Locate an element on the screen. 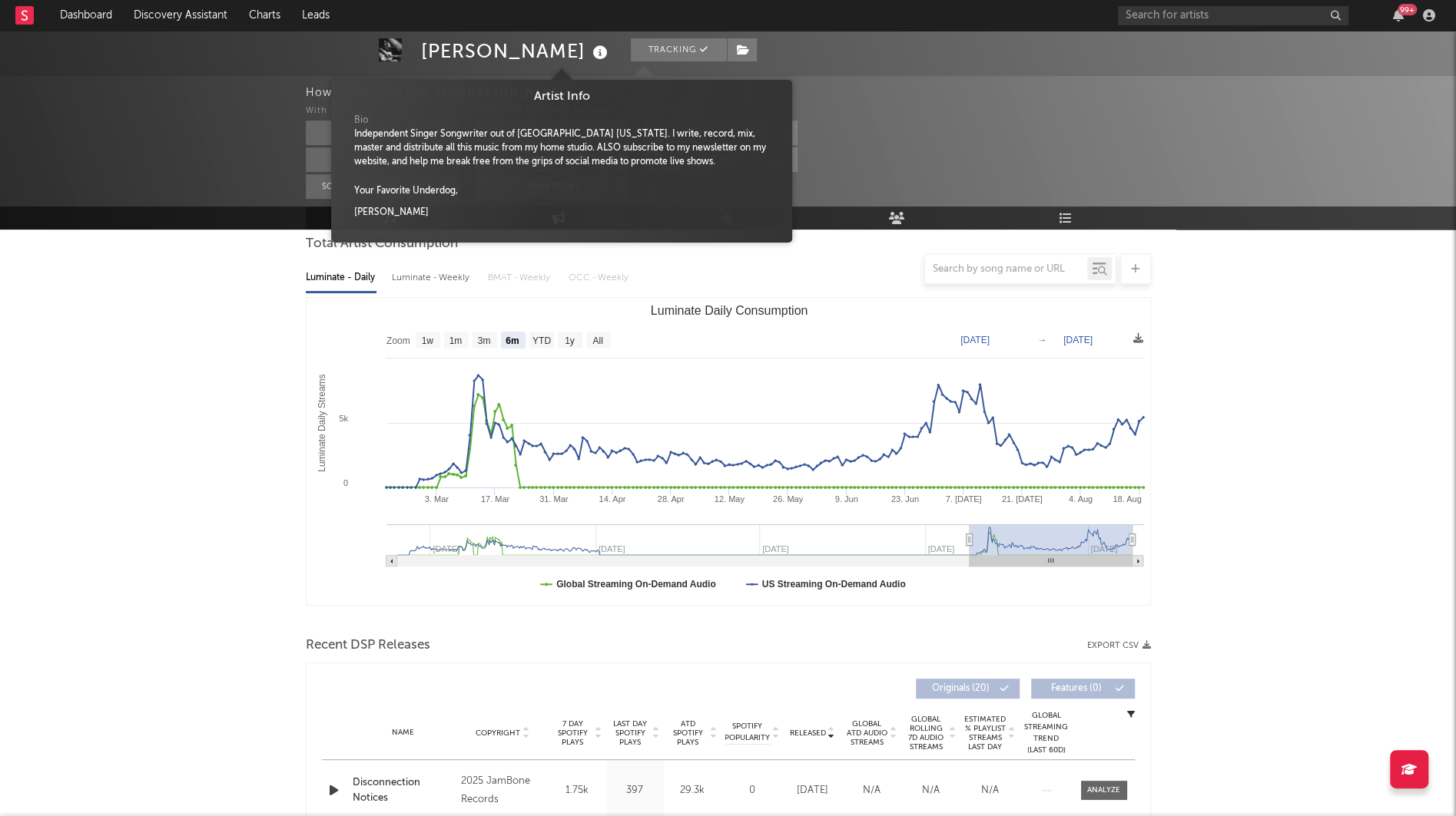  div: 0 is located at coordinates (753, 791).